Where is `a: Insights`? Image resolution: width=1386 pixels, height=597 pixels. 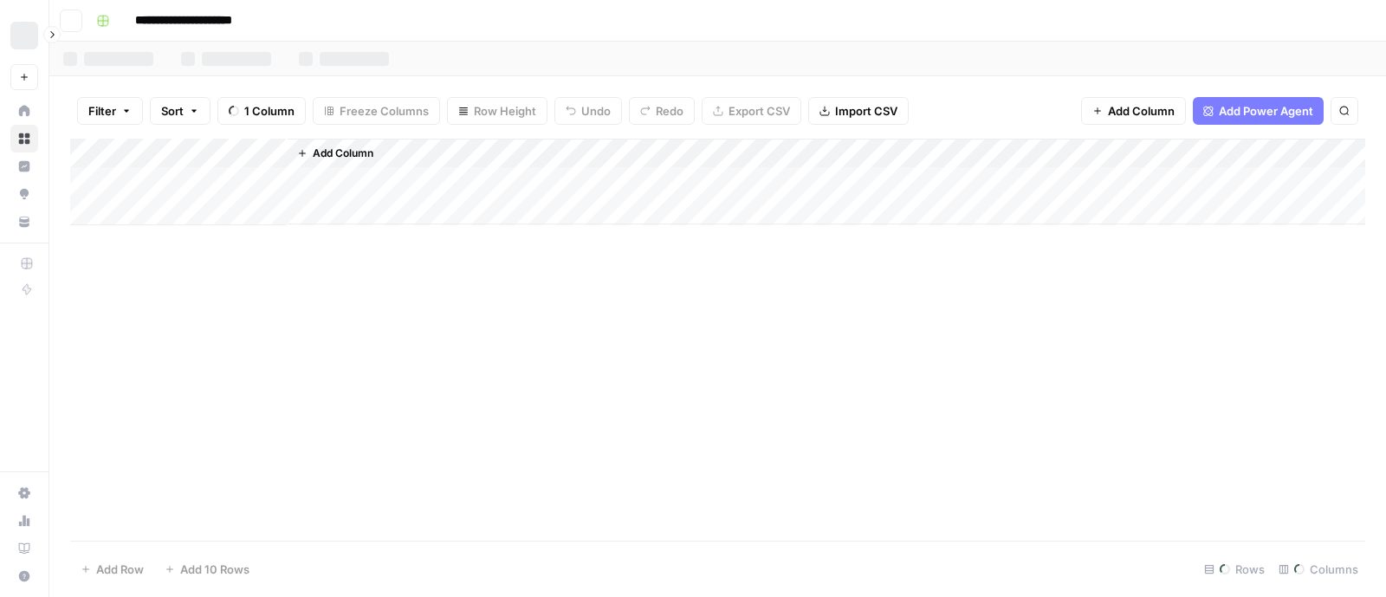
a: Insights is located at coordinates (24, 166).